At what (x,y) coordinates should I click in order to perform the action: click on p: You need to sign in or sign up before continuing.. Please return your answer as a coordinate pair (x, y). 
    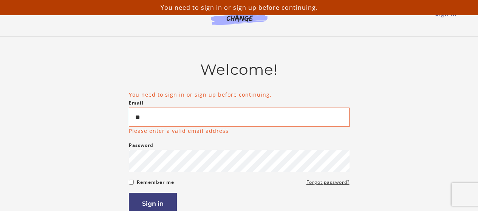
    Looking at the image, I should click on (239, 8).